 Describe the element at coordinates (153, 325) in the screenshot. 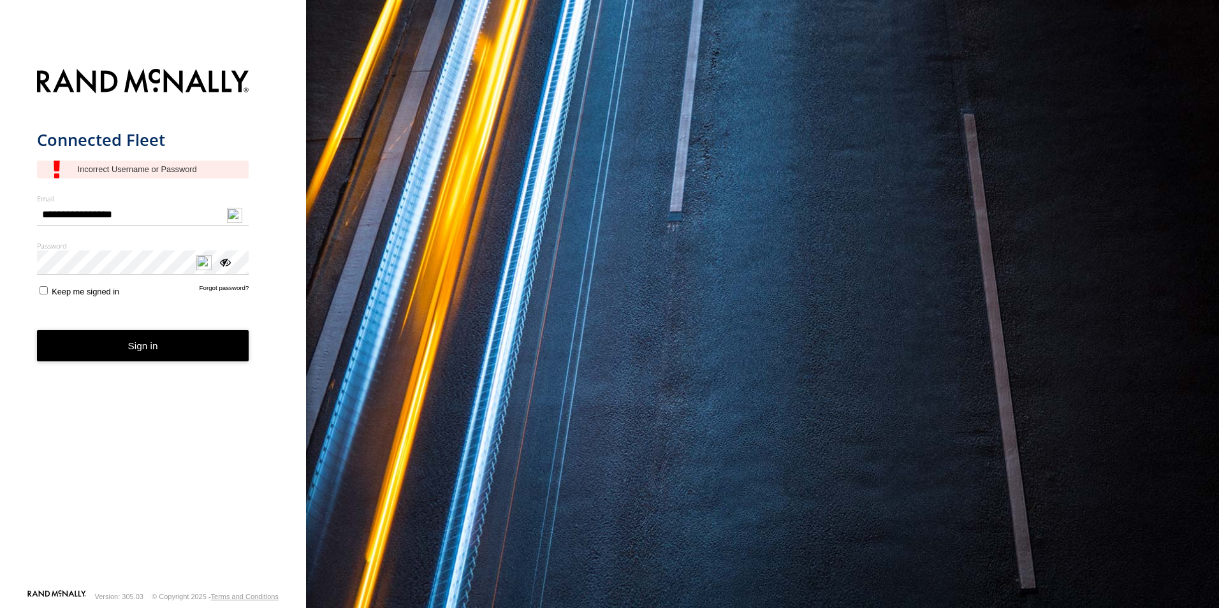

I see `form: main` at that location.